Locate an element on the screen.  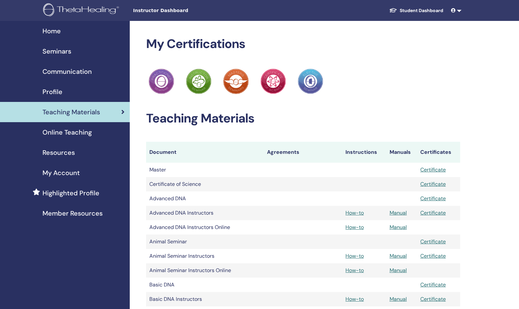
span: Instructor Dashboard is located at coordinates (182, 10).